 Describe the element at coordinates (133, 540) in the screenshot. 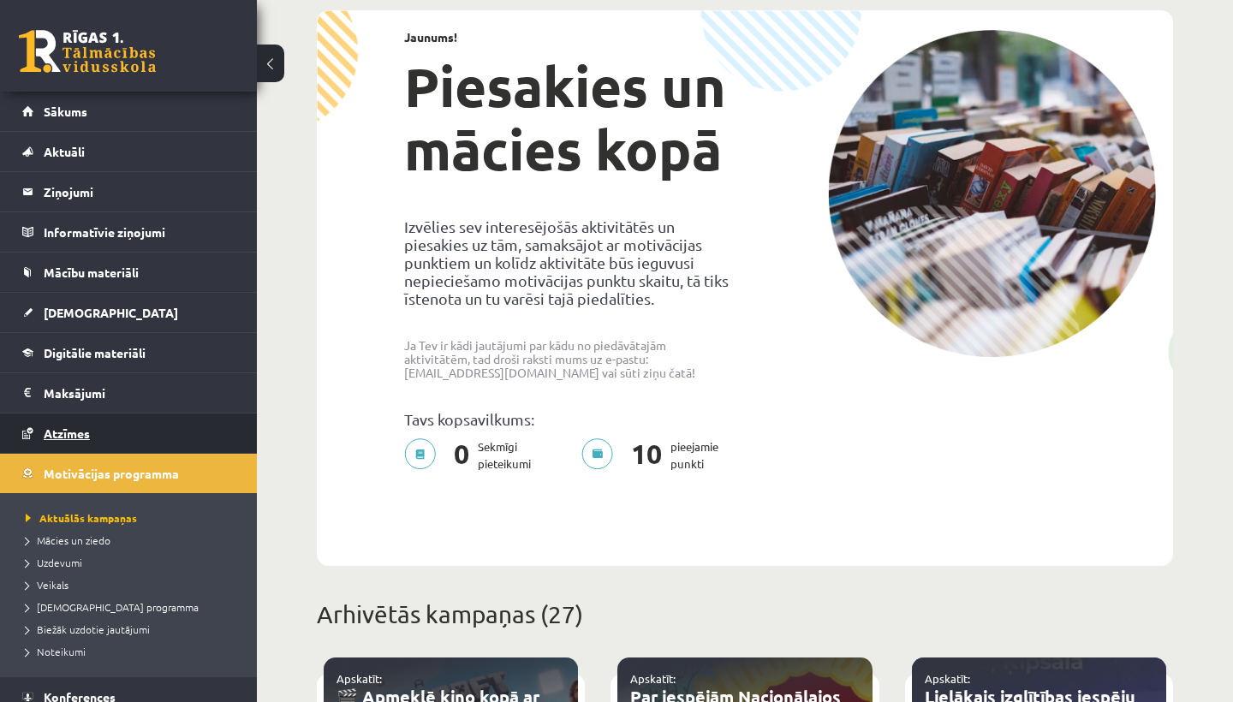

I see `a: Mācies un ziedo` at that location.